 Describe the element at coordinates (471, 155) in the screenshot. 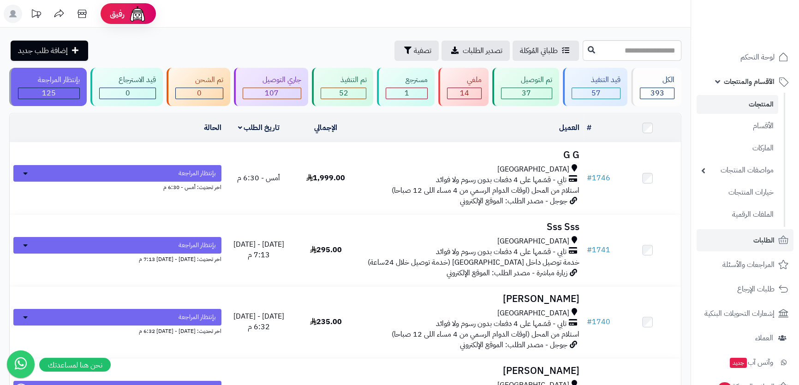

I see `h3: G G` at that location.